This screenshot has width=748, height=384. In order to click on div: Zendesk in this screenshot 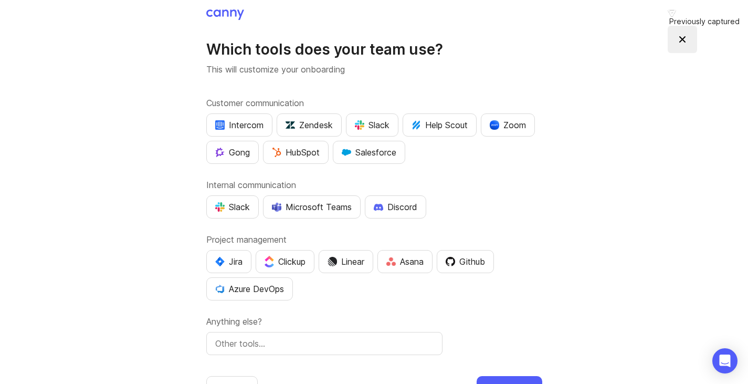, I will do `click(309, 125)`.